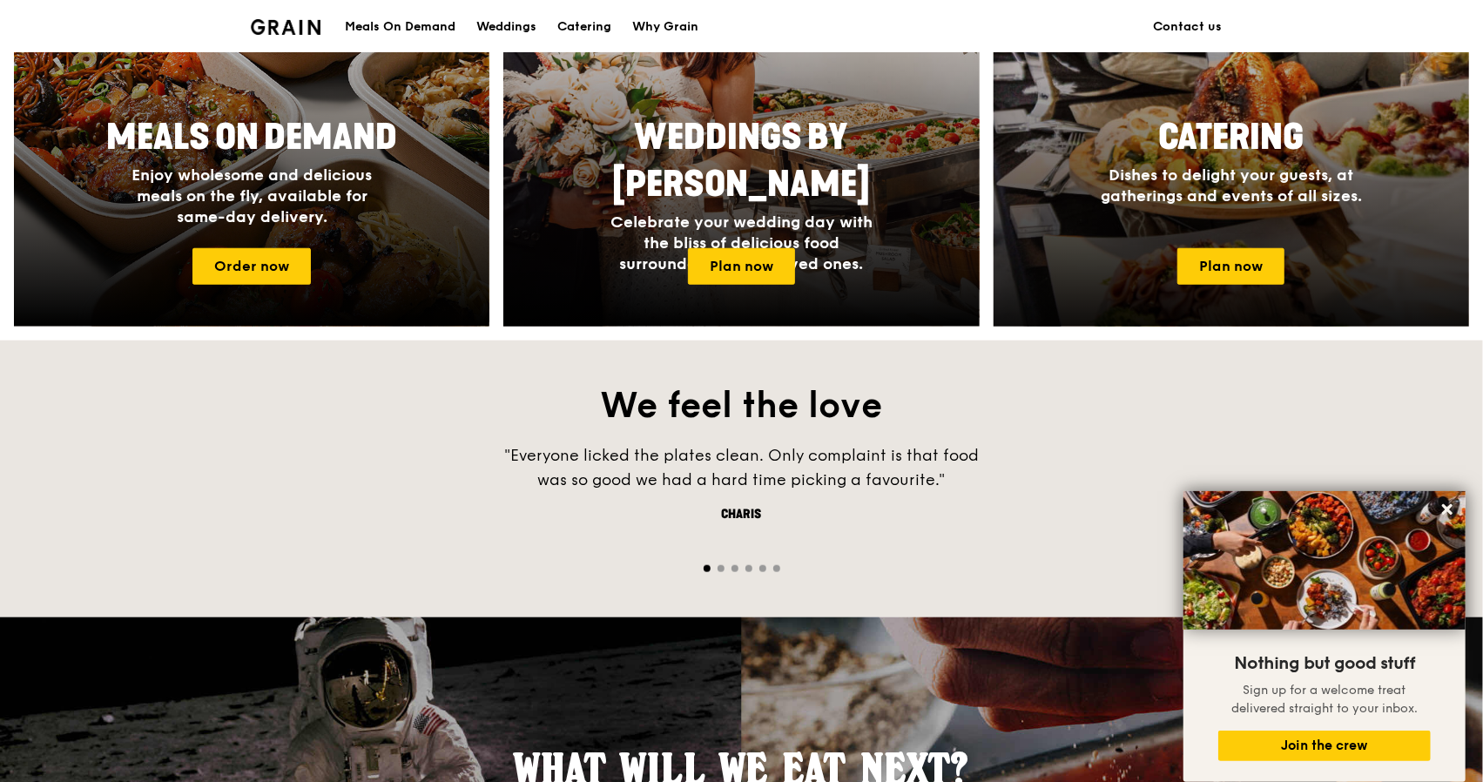 This screenshot has width=1483, height=782. Describe the element at coordinates (742, 515) in the screenshot. I see `div: Charis` at that location.